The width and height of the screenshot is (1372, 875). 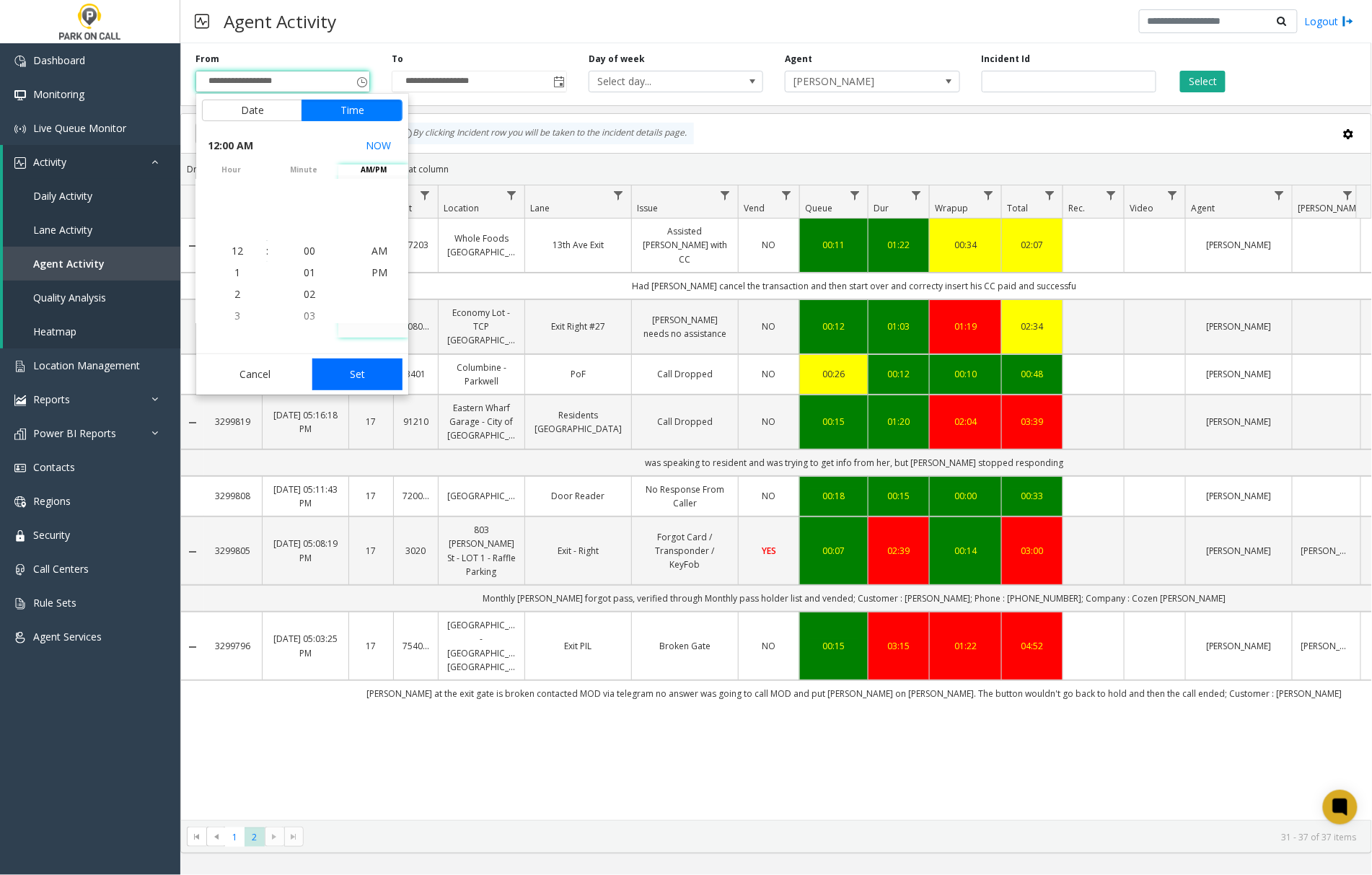 What do you see at coordinates (965, 551) in the screenshot?
I see `a: 00:14` at bounding box center [965, 551].